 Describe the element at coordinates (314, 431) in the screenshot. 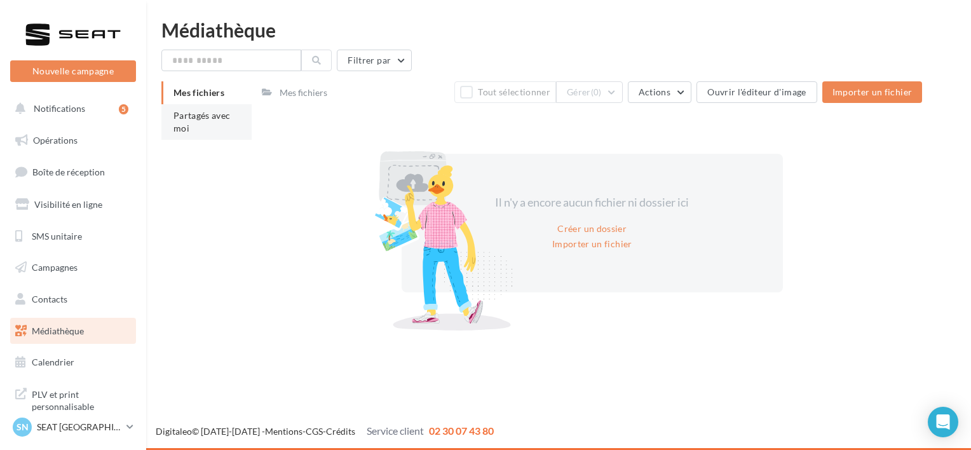

I see `a: CGS` at that location.